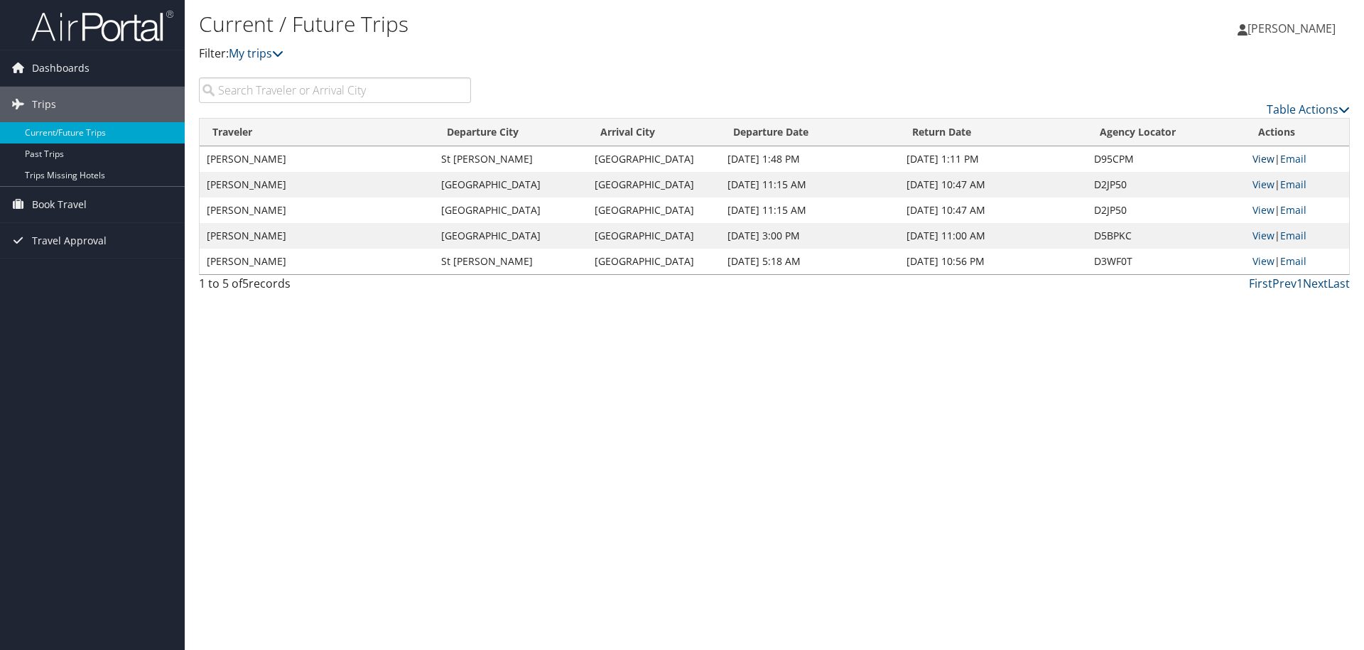 The width and height of the screenshot is (1364, 650). I want to click on a: First, so click(1260, 283).